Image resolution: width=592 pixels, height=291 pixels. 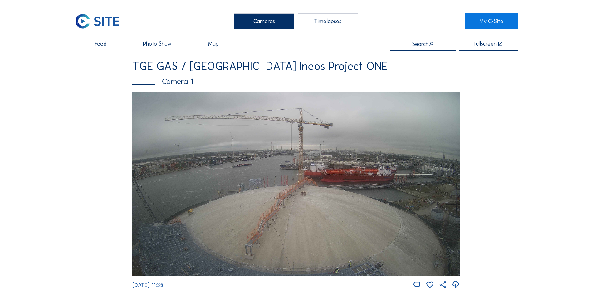 What do you see at coordinates (485, 44) in the screenshot?
I see `div: Fullscreen` at bounding box center [485, 44].